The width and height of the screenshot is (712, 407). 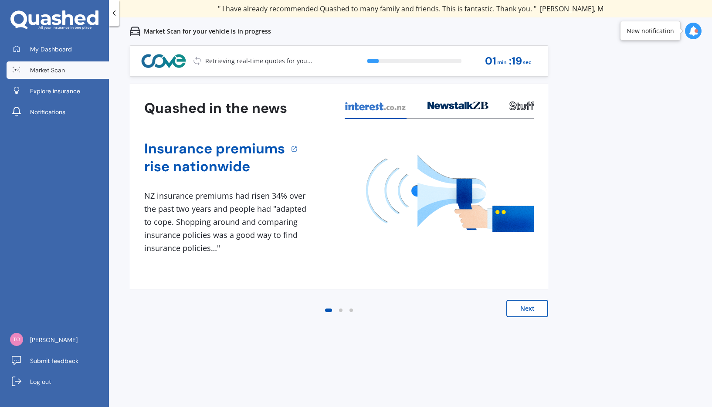 I want to click on img: c1266c12abec1f8251970c96495d2d0f, so click(x=17, y=340).